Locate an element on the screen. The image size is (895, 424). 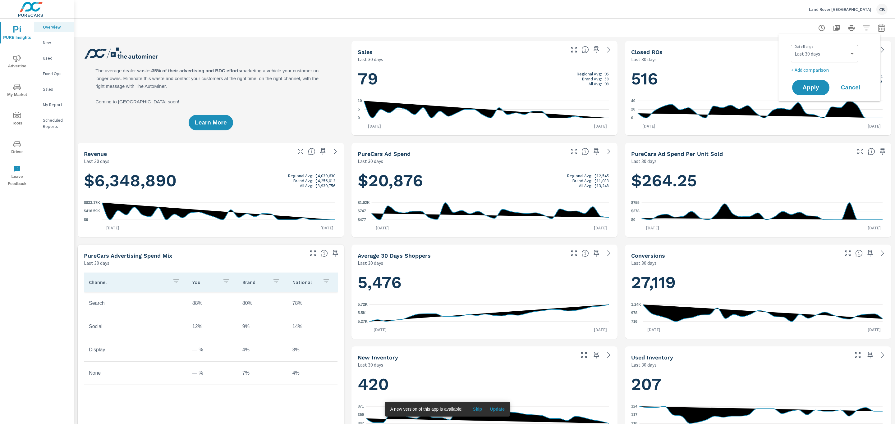
p: $4,039,630 is located at coordinates (325, 176).